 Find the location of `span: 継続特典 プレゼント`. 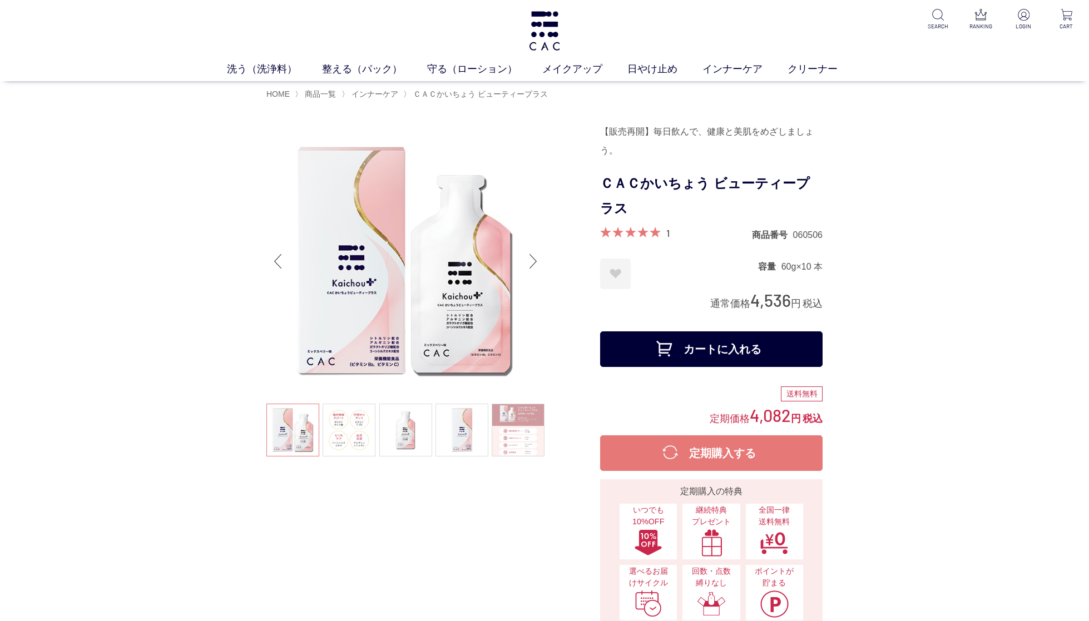

span: 継続特典 プレゼント is located at coordinates (711, 516).